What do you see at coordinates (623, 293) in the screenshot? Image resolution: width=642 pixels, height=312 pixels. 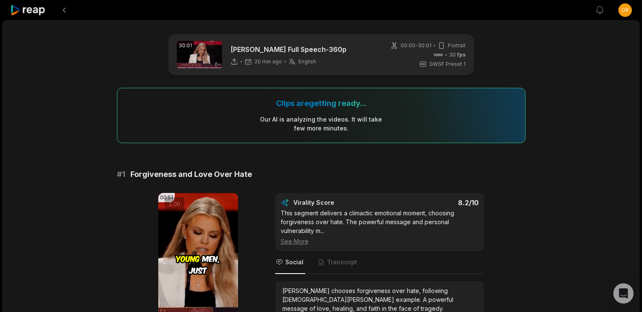 I see `div: Open Intercom Messenger` at bounding box center [623, 293].